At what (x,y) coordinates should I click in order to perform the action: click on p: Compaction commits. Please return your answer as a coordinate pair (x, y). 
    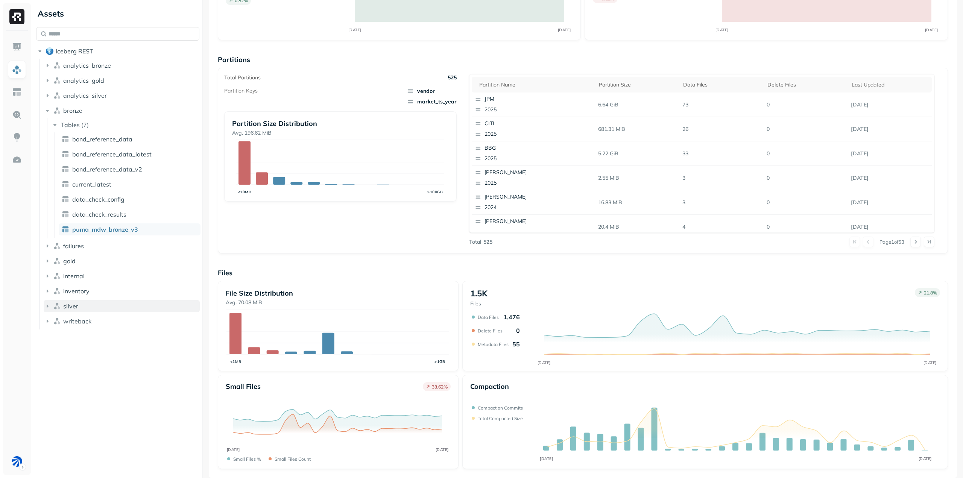
    Looking at the image, I should click on (500, 408).